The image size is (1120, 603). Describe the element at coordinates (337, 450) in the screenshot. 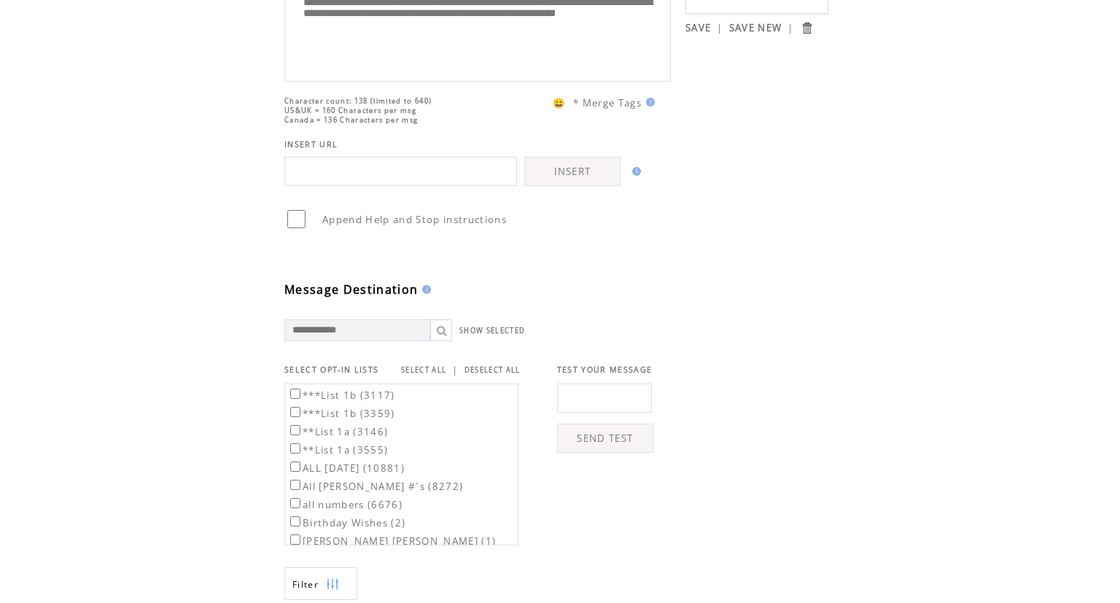

I see `label: **List 1a (3555)` at that location.